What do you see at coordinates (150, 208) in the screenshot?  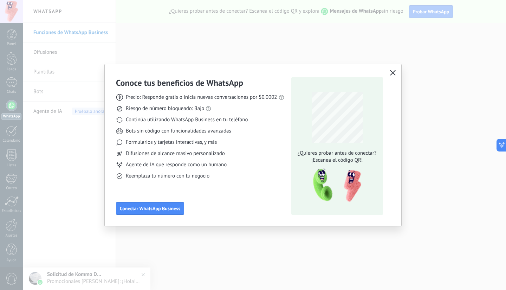 I see `span: Conectar WhatsApp Business` at bounding box center [150, 208].